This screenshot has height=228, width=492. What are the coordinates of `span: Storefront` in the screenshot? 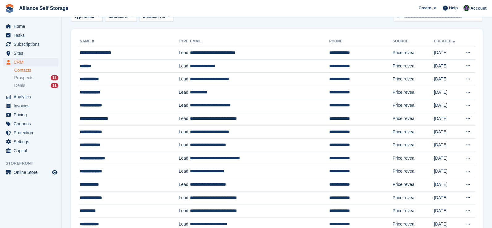 It's located at (33, 163).